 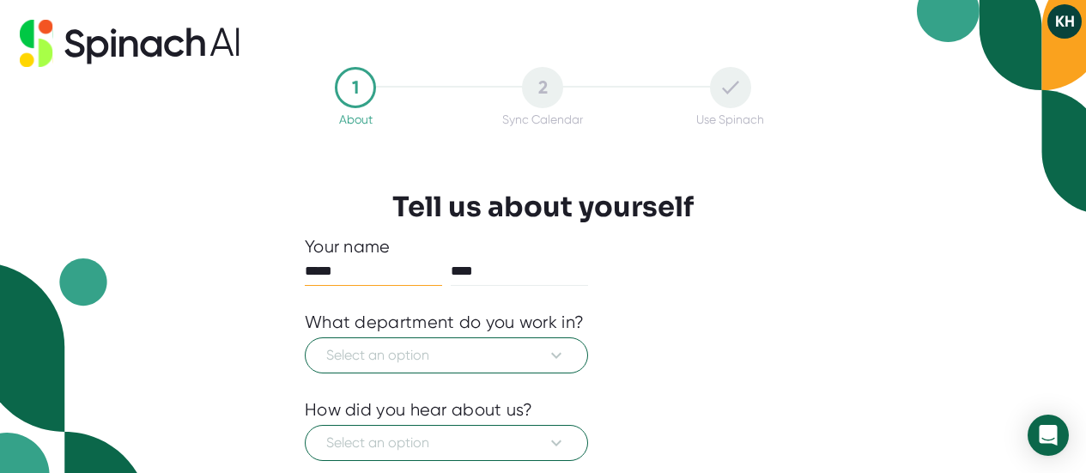 I want to click on button: KH, so click(x=1065, y=21).